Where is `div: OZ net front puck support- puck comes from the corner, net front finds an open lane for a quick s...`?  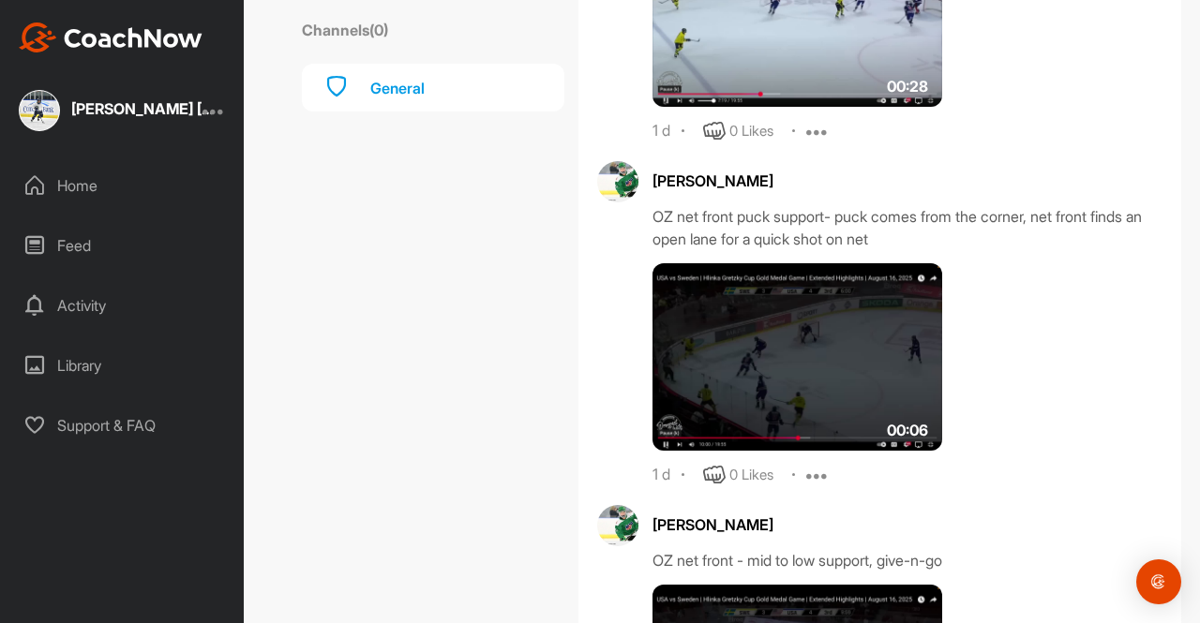 div: OZ net front puck support- puck comes from the corner, net front finds an open lane for a quick s... is located at coordinates (907, 228).